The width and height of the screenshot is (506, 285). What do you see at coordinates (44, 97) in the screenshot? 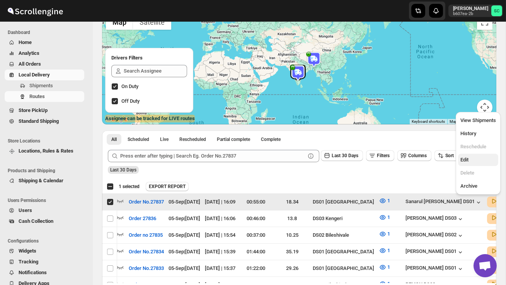
I see `button: Routes` at bounding box center [44, 97].